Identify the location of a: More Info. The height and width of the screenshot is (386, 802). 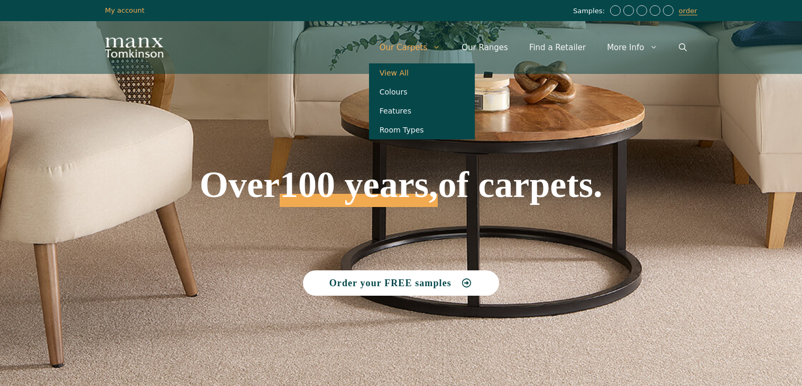
(632, 48).